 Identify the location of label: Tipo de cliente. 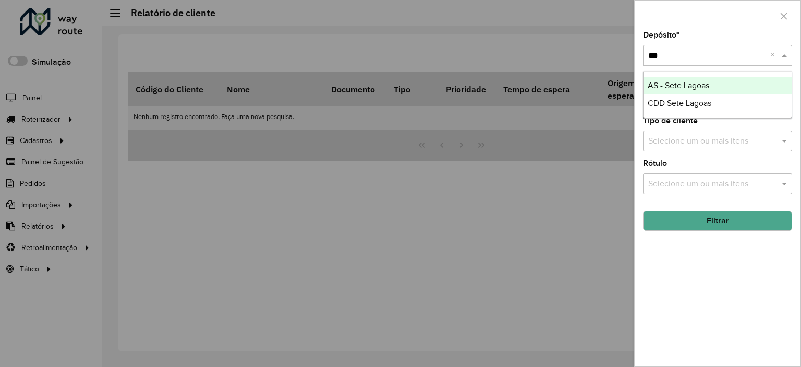
(671, 121).